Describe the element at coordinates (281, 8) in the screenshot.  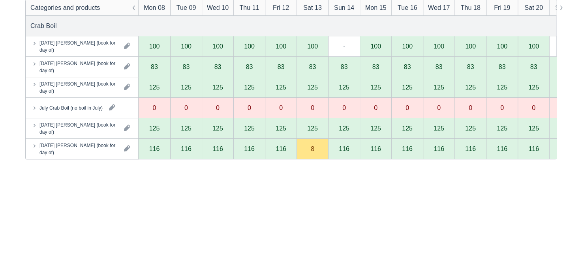
I see `div: Fri 12` at that location.